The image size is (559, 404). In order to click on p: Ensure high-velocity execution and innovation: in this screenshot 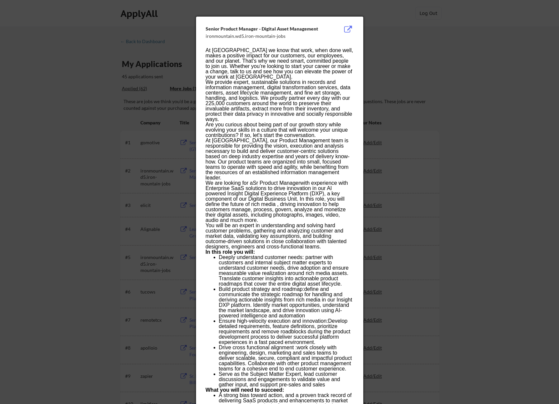, I will do `click(286, 331)`.